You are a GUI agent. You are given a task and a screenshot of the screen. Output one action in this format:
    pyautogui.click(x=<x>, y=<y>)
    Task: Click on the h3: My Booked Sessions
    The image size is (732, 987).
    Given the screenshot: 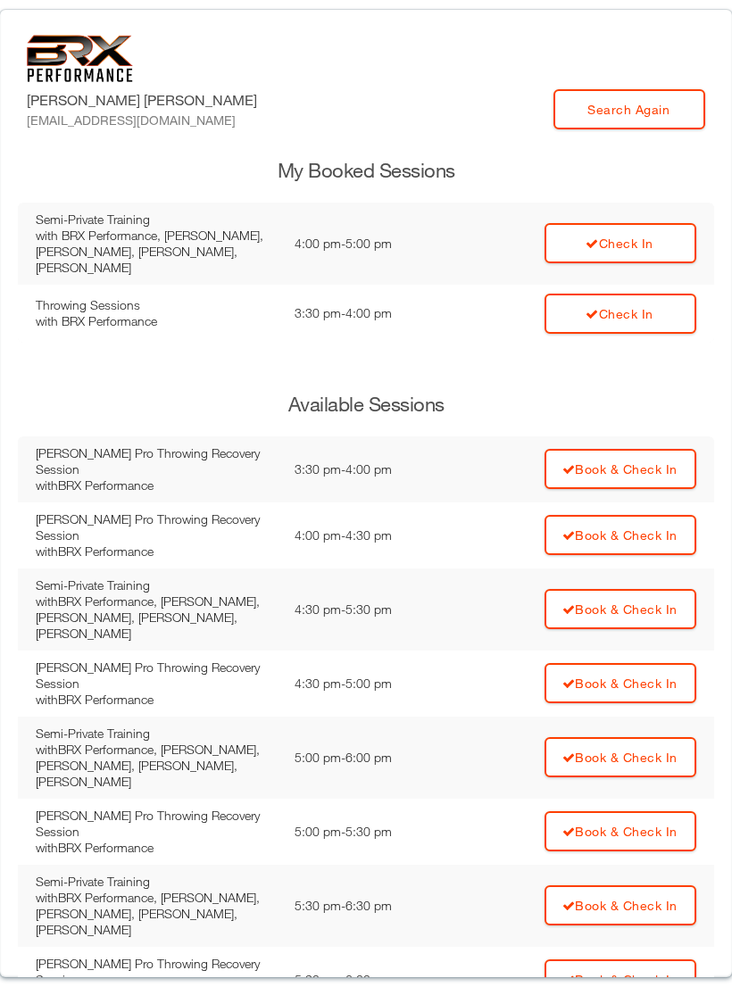 What is the action you would take?
    pyautogui.click(x=366, y=171)
    